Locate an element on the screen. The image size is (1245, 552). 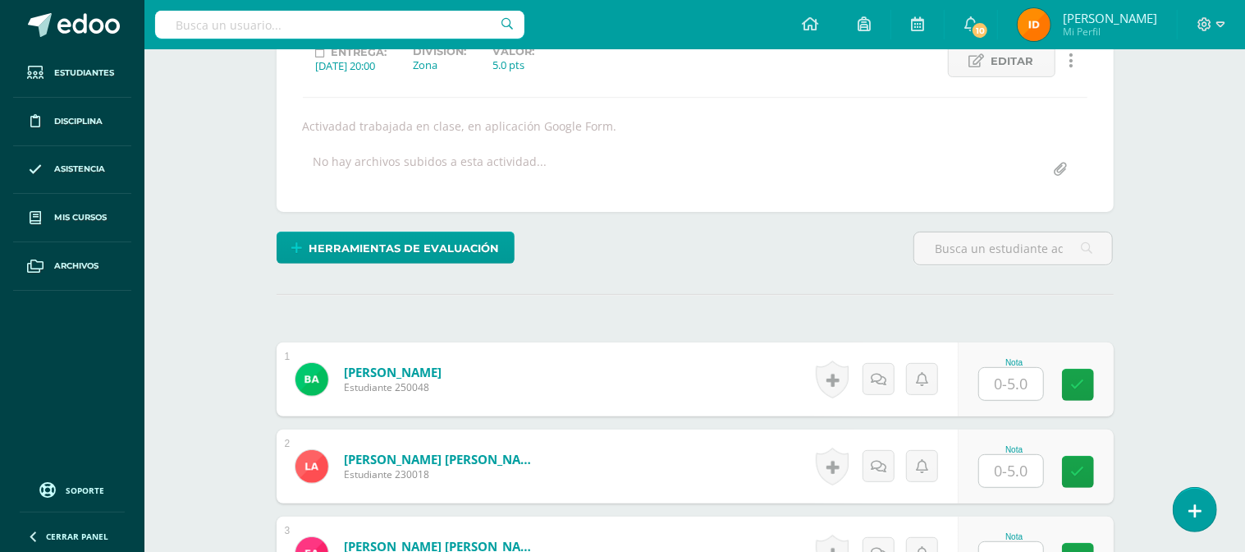
span: 10 is located at coordinates (980, 30).